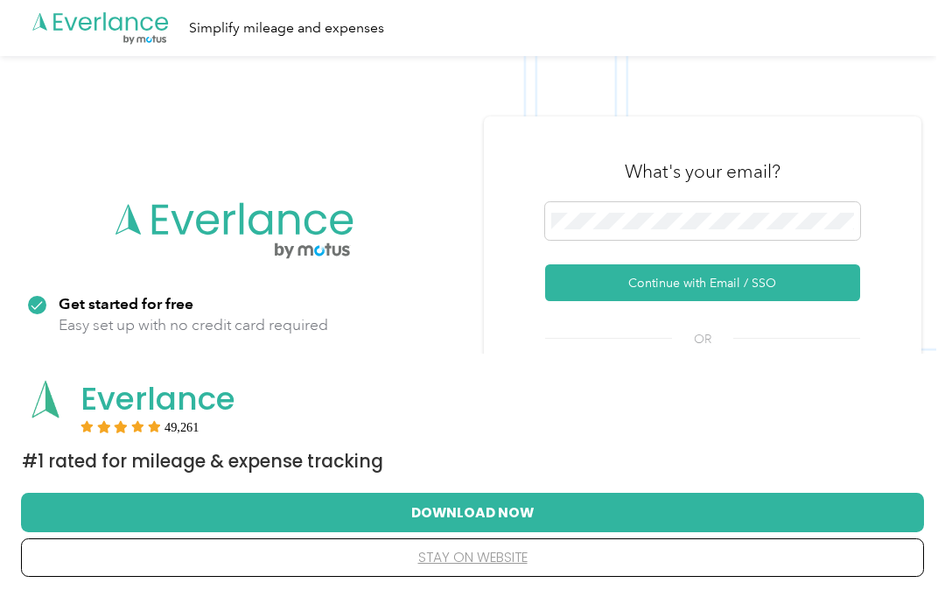  Describe the element at coordinates (472, 512) in the screenshot. I see `button: Download Now` at that location.